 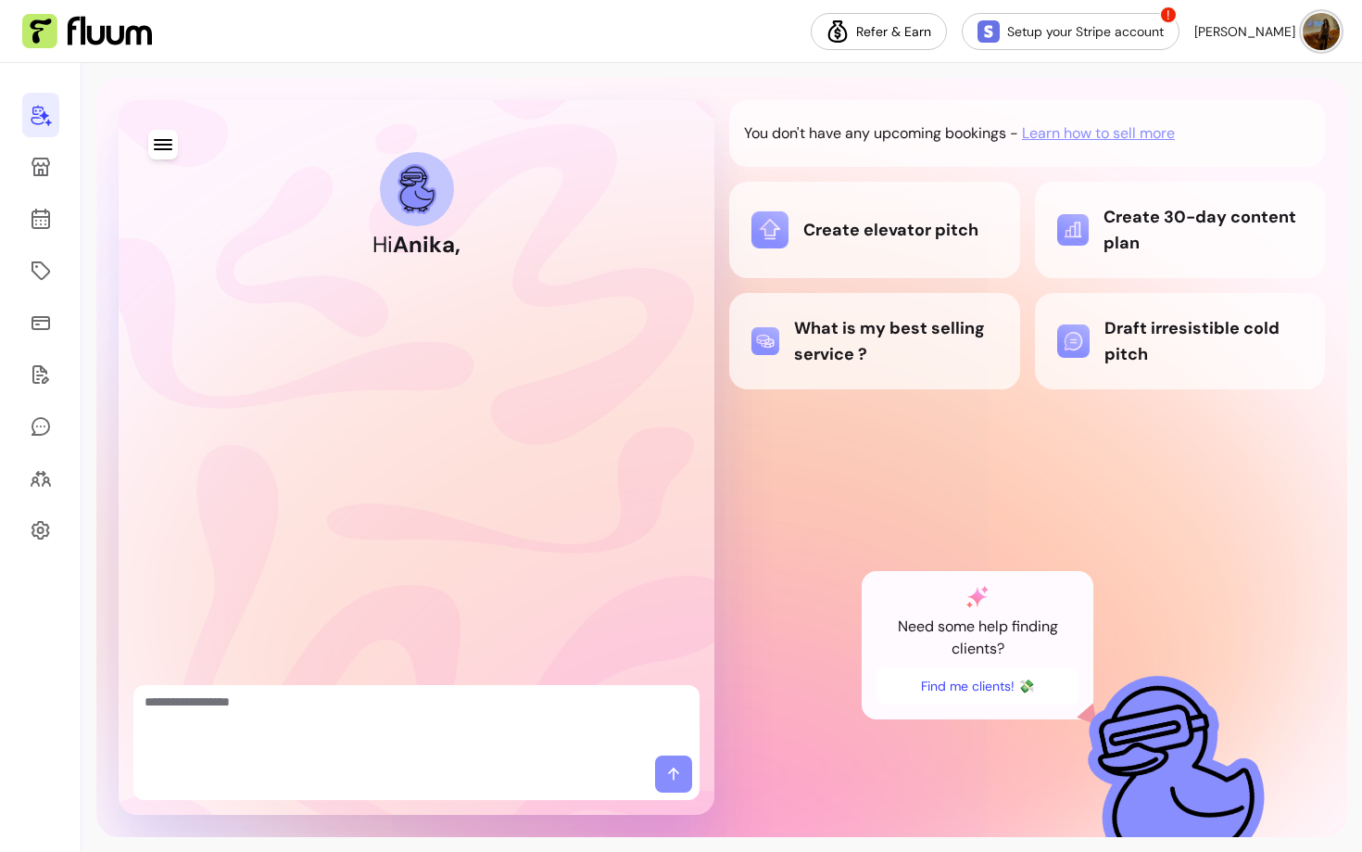 I want to click on button: Find me clients! 💸, so click(x=978, y=686).